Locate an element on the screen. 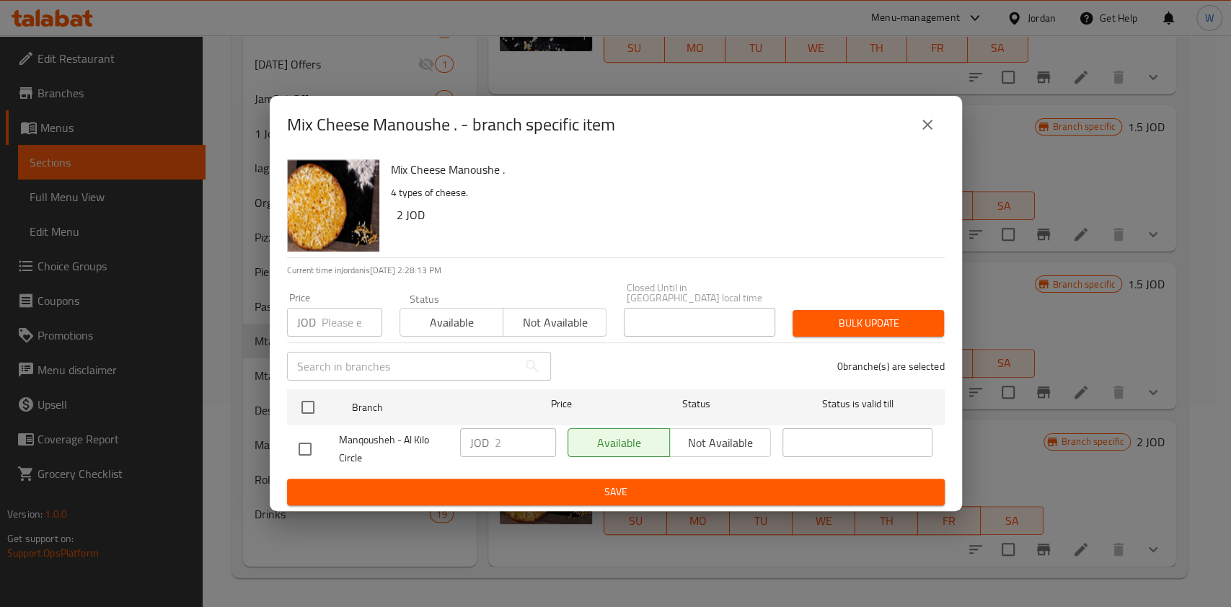 This screenshot has width=1231, height=607. span: Manqousheh - Al Kilo Circle is located at coordinates (394, 449).